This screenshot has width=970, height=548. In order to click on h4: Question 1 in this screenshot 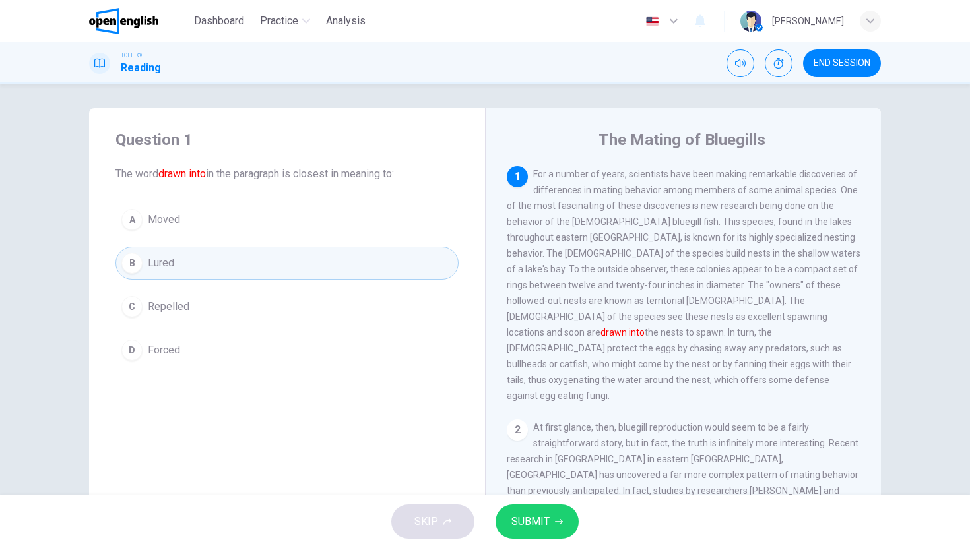, I will do `click(287, 140)`.